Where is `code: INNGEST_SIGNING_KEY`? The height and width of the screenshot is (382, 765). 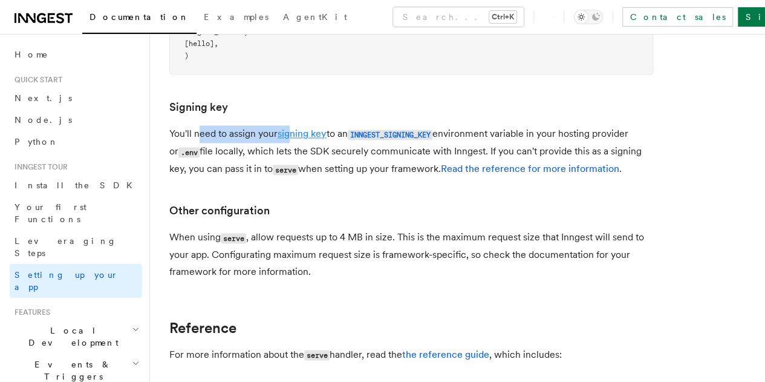 code: INNGEST_SIGNING_KEY is located at coordinates (390, 134).